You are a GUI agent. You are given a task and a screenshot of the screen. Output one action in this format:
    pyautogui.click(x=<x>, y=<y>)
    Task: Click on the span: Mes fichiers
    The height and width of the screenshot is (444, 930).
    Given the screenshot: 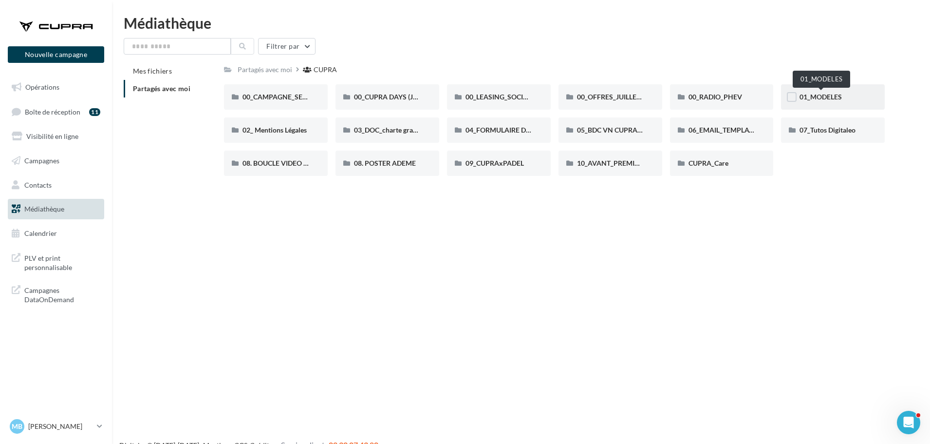 What is the action you would take?
    pyautogui.click(x=152, y=71)
    